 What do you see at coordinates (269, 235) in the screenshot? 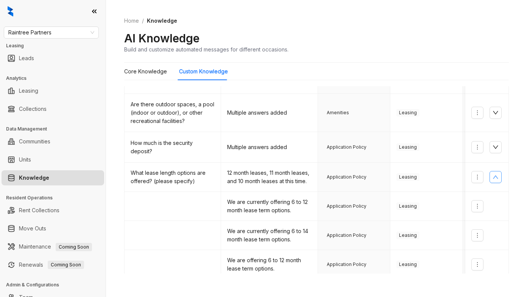
I see `td: We are currently offering 6 to 14 month lease term options.` at bounding box center [269, 235].